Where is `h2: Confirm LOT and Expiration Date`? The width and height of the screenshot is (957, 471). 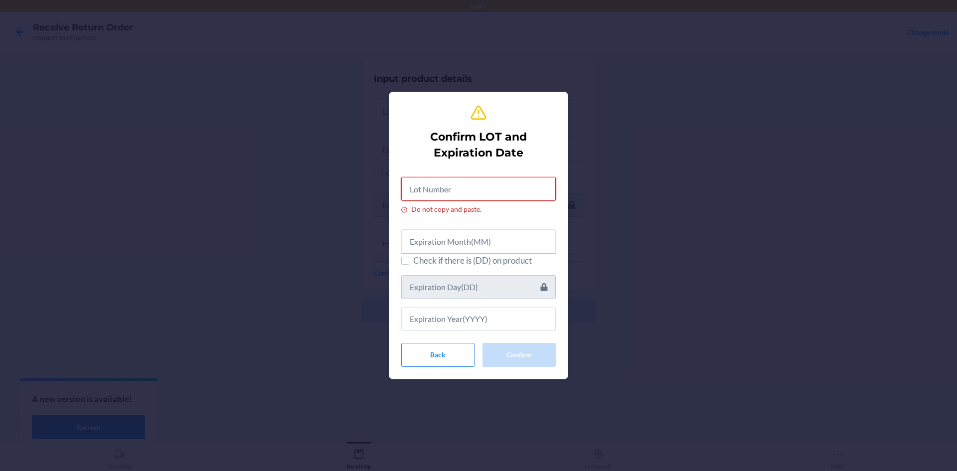
h2: Confirm LOT and Expiration Date is located at coordinates (479, 145).